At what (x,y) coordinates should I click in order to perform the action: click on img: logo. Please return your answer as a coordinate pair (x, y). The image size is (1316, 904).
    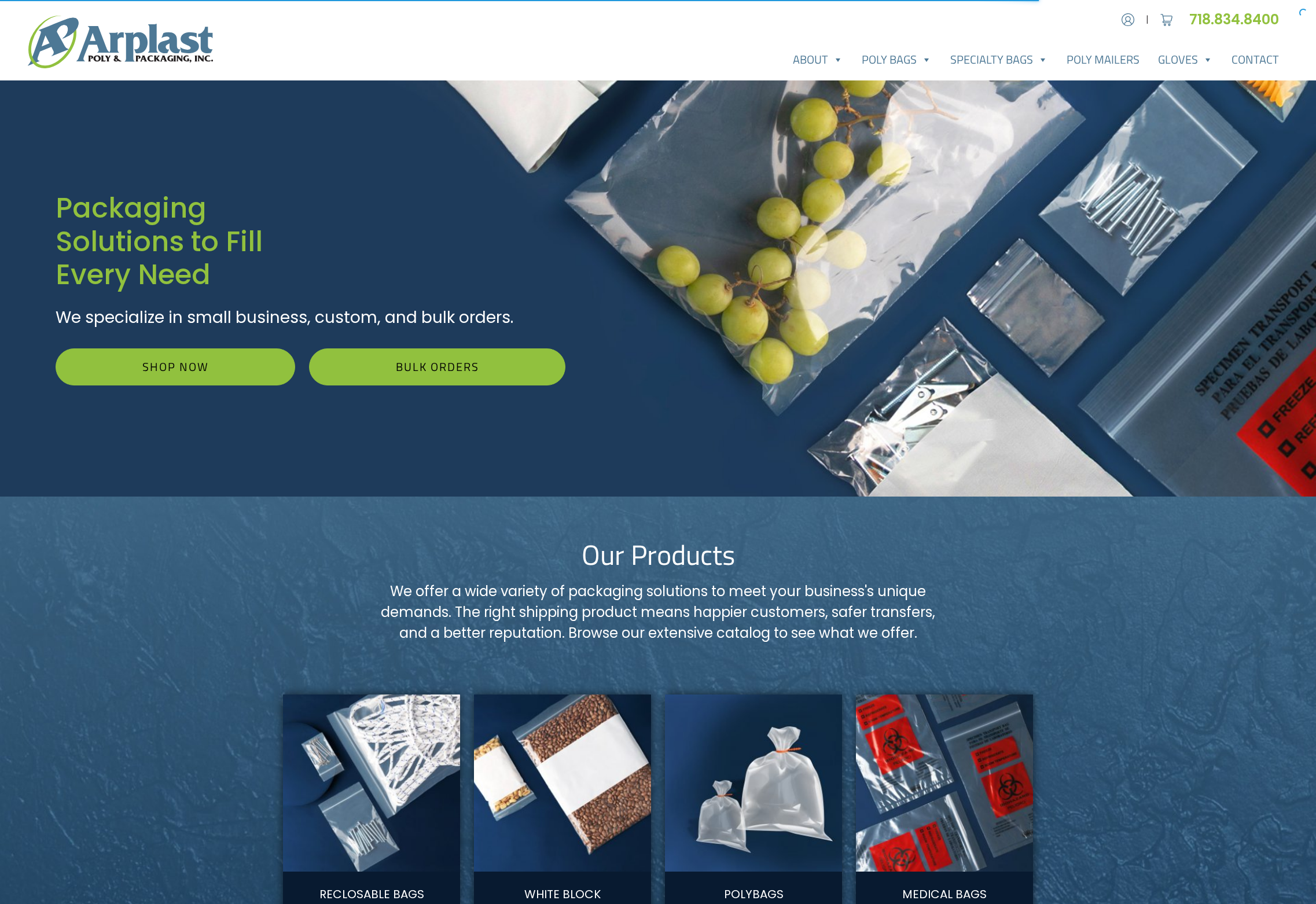
    Looking at the image, I should click on (120, 42).